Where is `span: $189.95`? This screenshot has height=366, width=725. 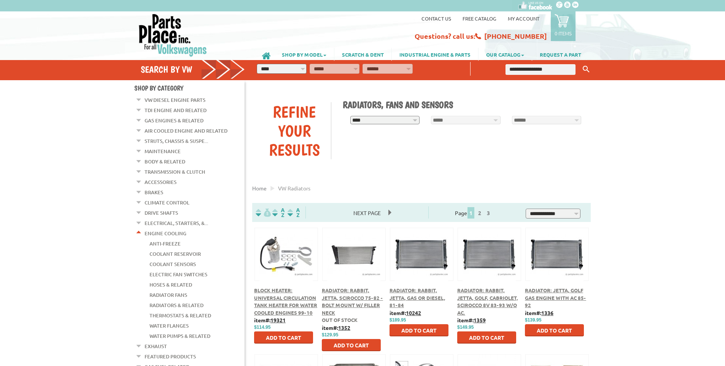 span: $189.95 is located at coordinates (397, 320).